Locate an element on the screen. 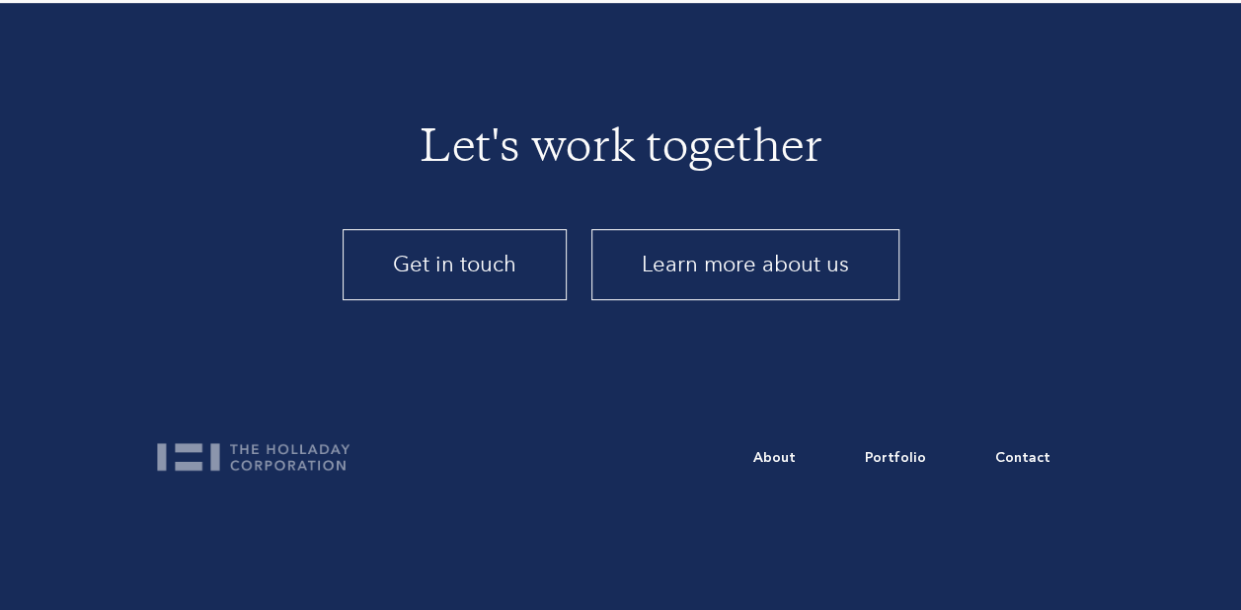  a: Portfolio is located at coordinates (895, 458).